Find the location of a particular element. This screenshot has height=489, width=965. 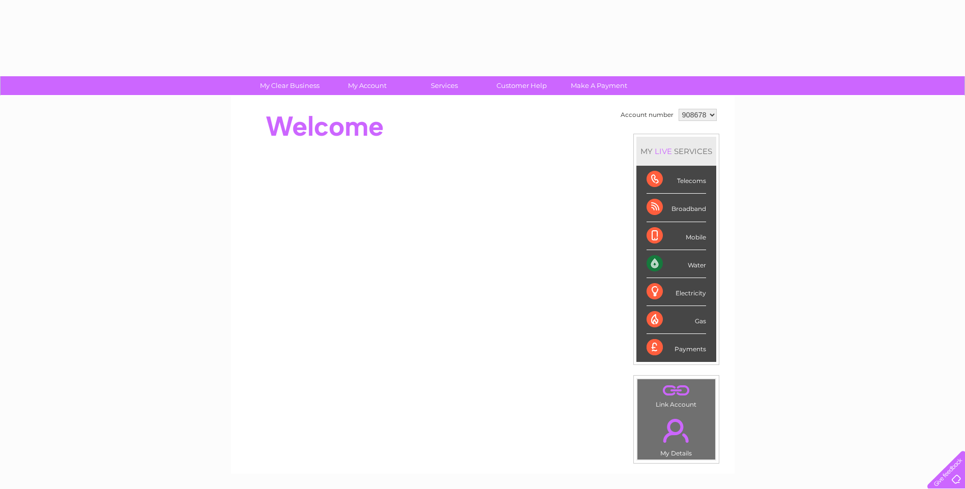

div: MY SERVICES is located at coordinates (676, 151).